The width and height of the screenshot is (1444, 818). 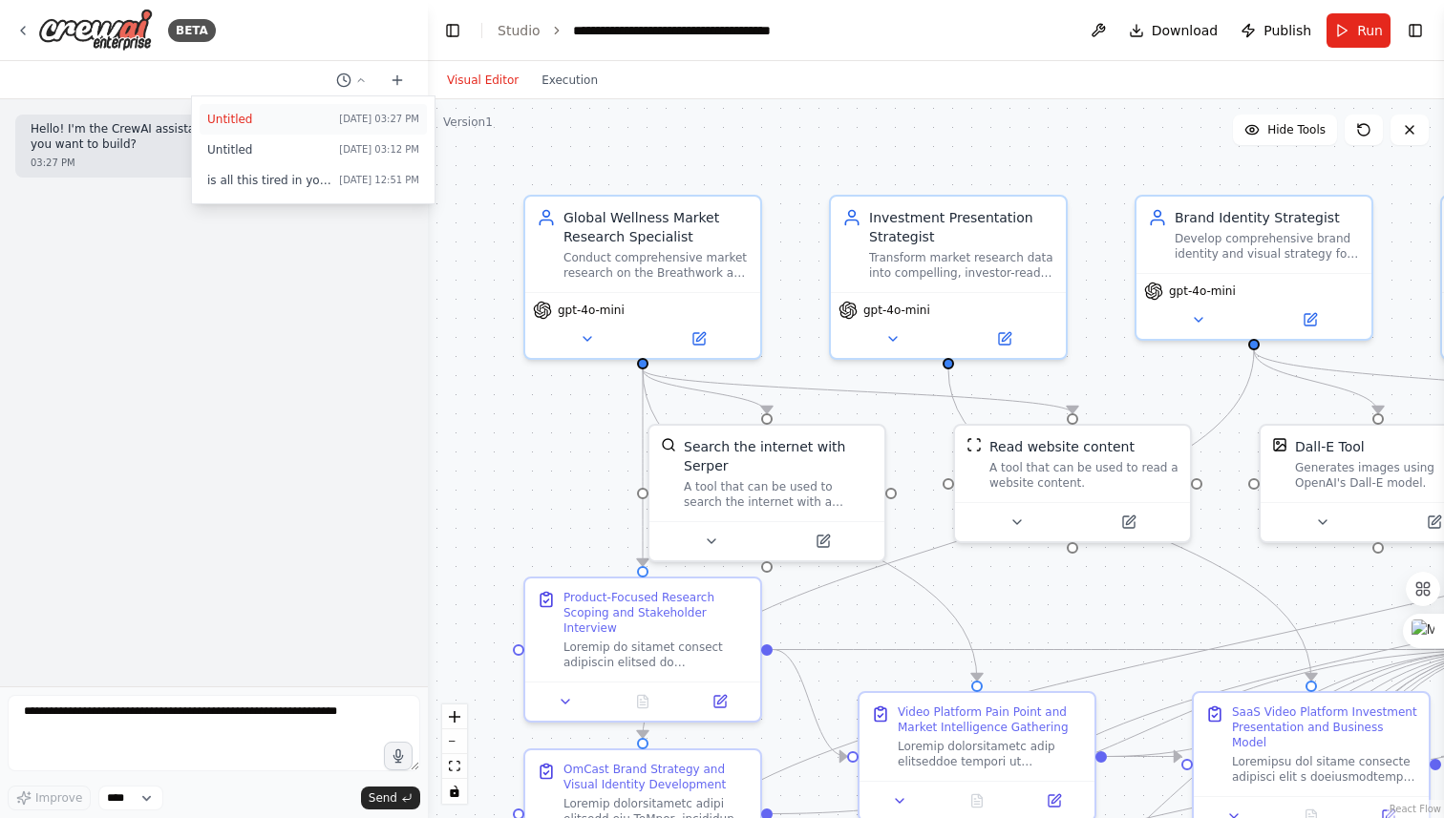 I want to click on g: Edge from 4b93e902-9121-497d-8590-7ff3d960a49a to 07128ca6-70a9-46ce-bbeb-5bab18f53ee2, so click(x=810, y=525).